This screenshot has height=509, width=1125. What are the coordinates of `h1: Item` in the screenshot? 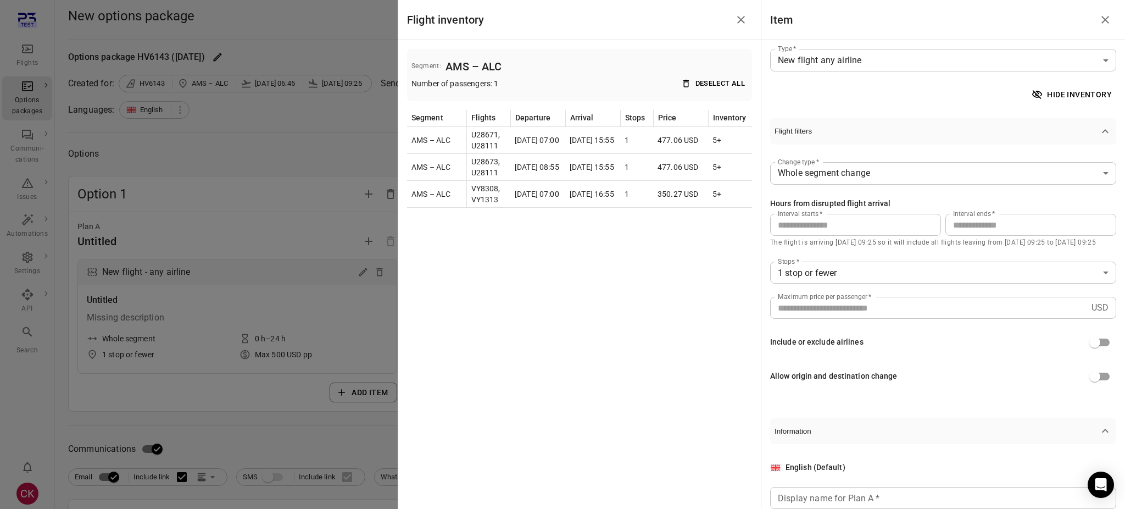 It's located at (782, 20).